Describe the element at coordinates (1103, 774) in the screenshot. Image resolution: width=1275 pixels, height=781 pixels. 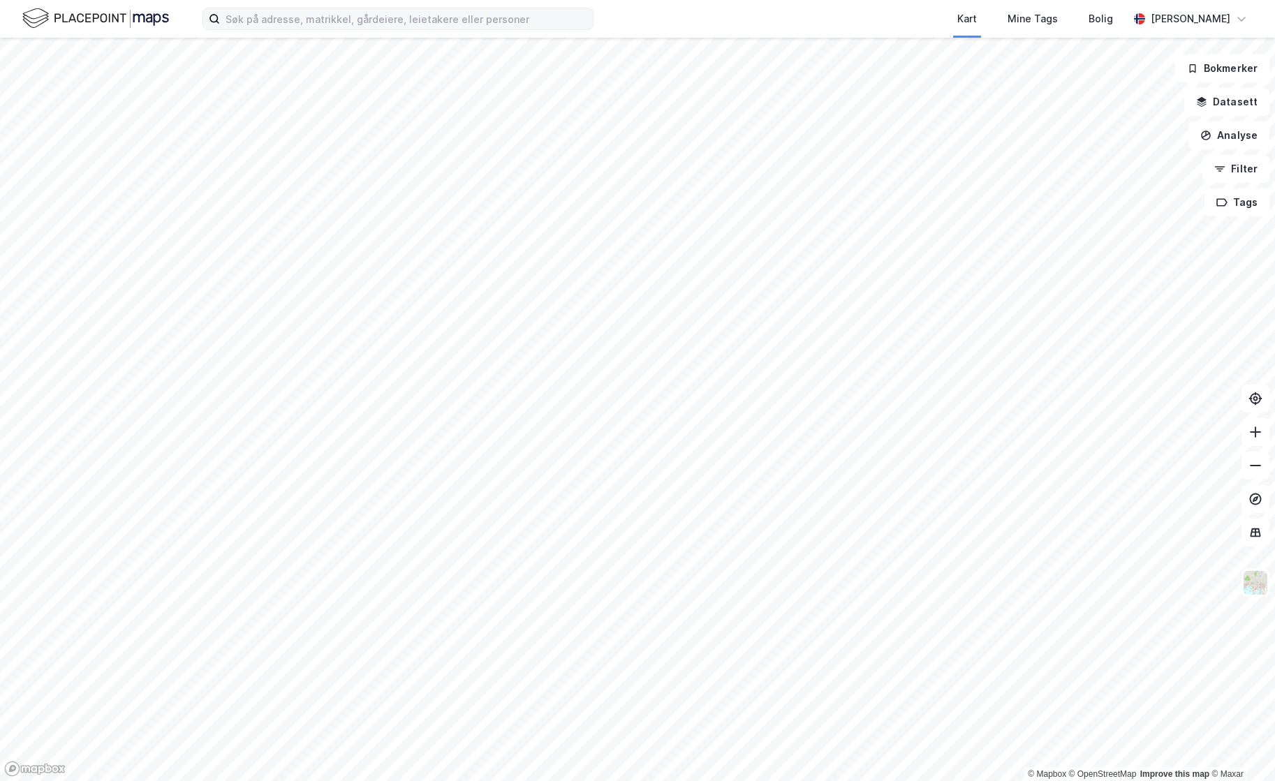
I see `a: OpenStreetMap` at that location.